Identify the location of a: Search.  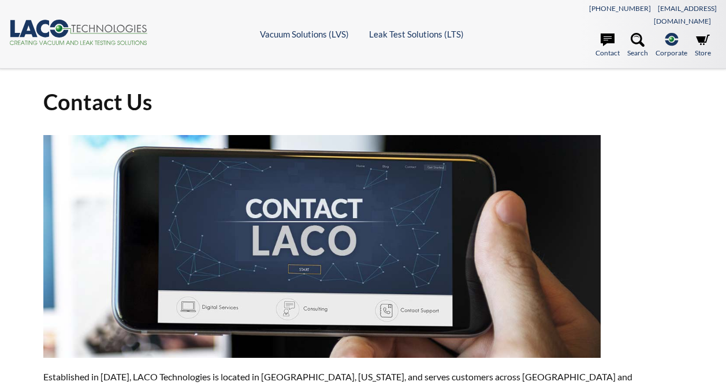
(637, 46).